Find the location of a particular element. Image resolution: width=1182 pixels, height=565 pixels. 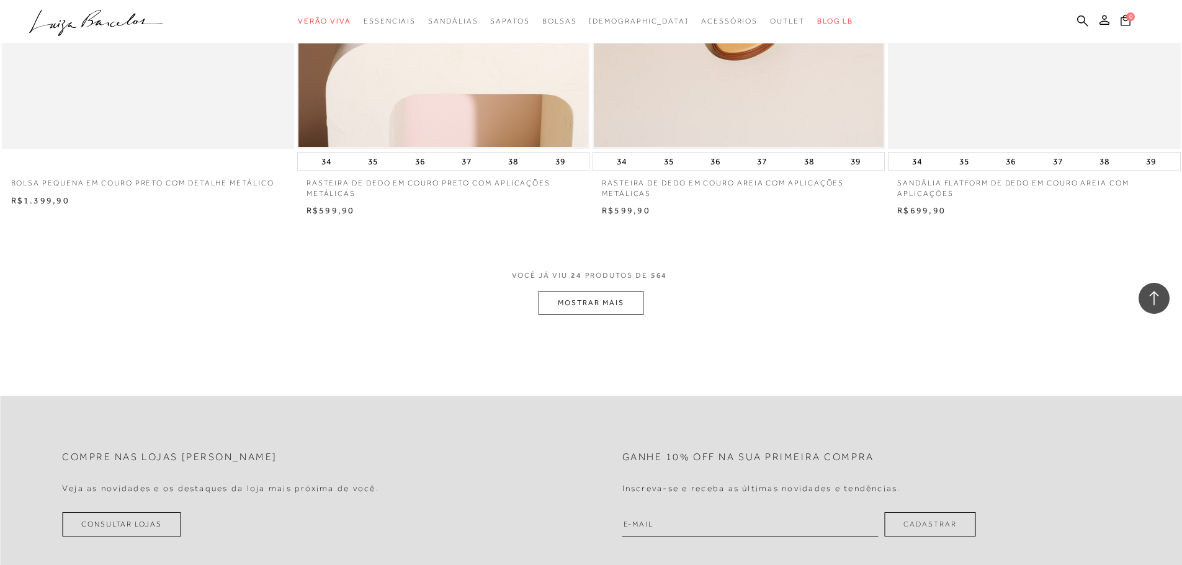

span: Sapatos is located at coordinates (509, 21).